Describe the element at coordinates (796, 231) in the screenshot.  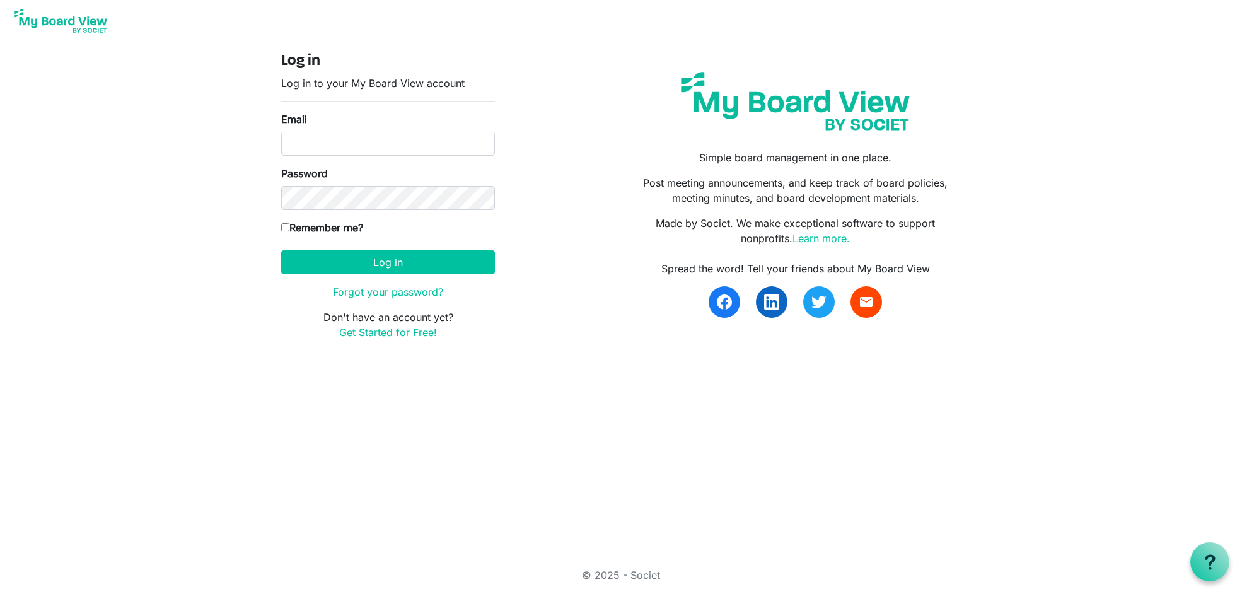
I see `p: Made by Societ. We make exceptional software to support nonprofits.` at that location.